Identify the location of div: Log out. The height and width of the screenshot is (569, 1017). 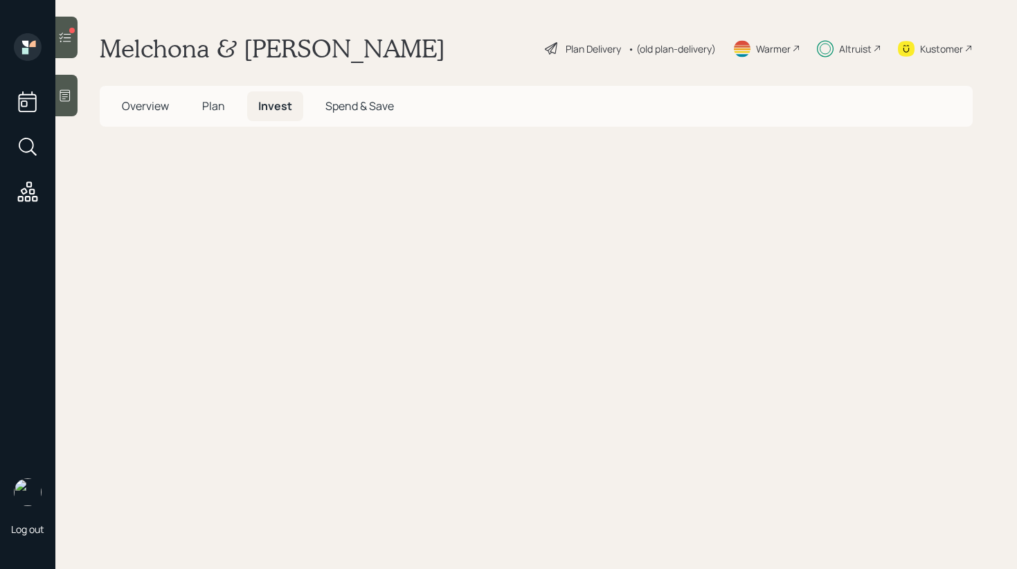
(28, 529).